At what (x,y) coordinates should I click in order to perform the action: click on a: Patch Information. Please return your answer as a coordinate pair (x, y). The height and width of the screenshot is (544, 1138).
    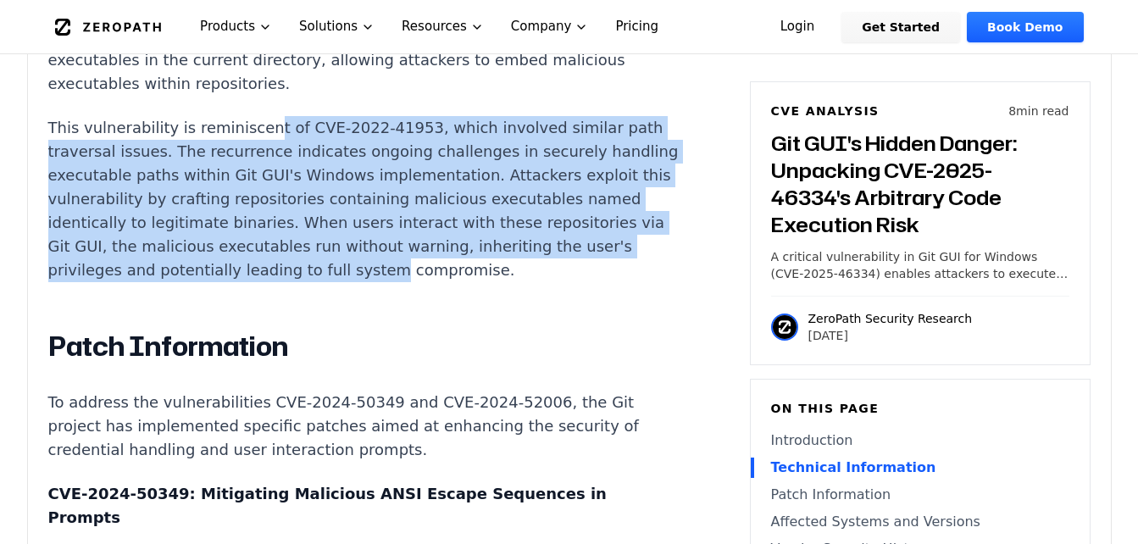
    Looking at the image, I should click on (920, 495).